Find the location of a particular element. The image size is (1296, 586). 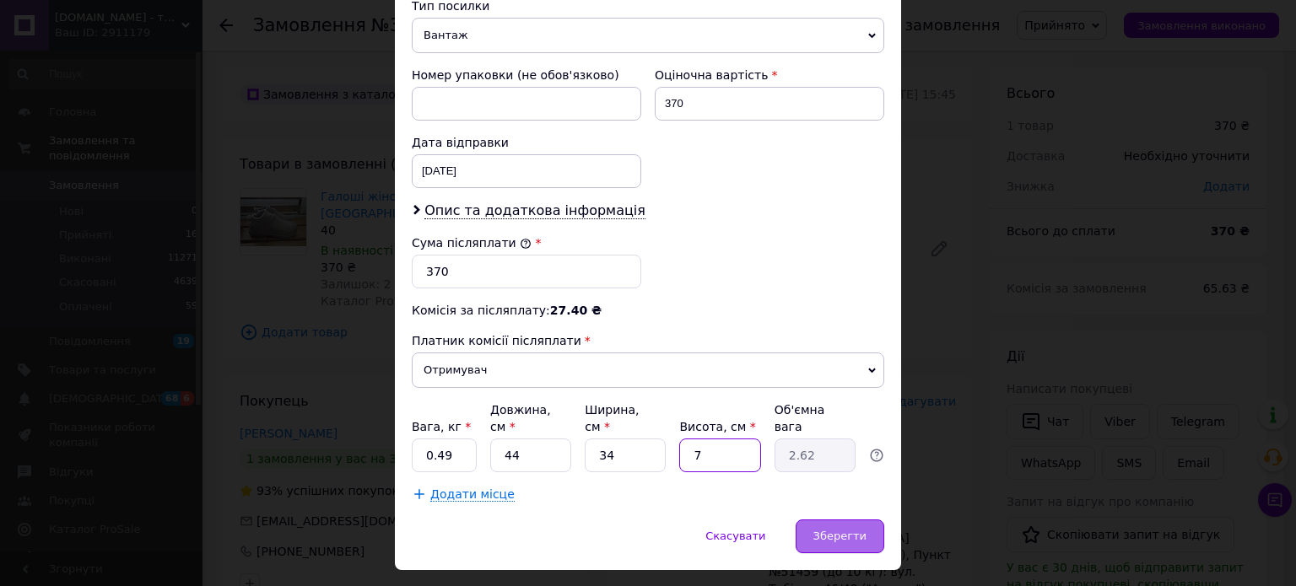

label: Висота, см is located at coordinates (717, 427).